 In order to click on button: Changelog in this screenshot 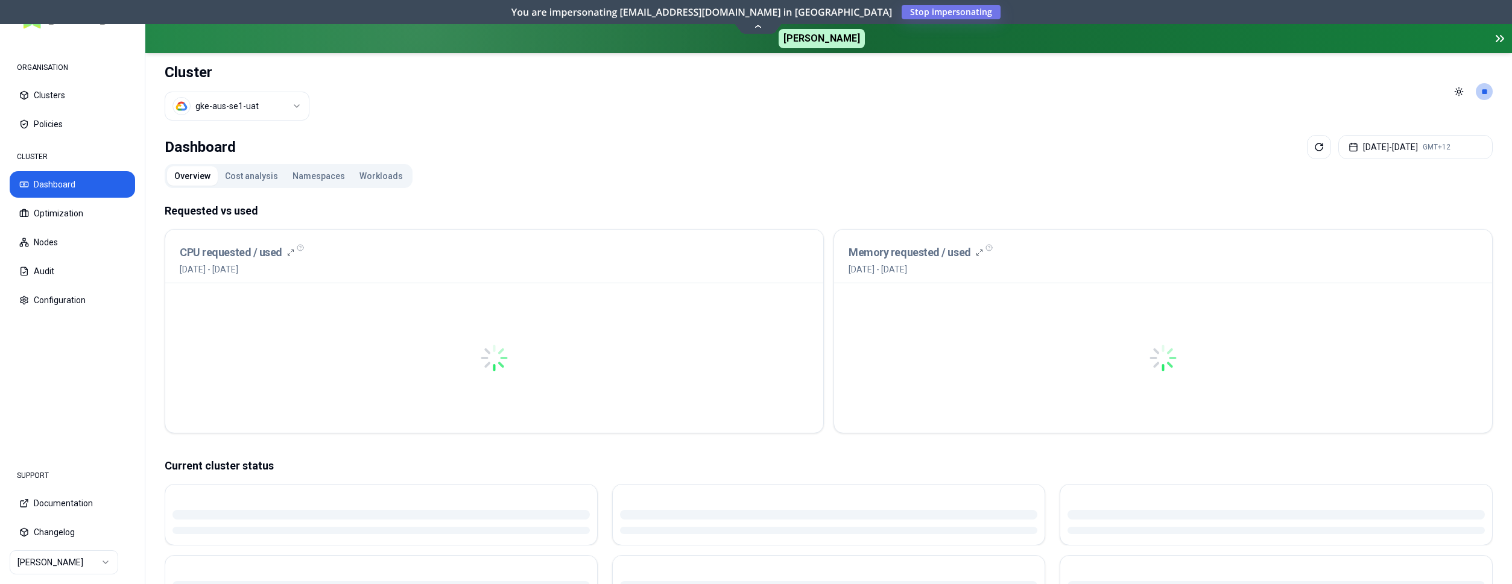, I will do `click(72, 532)`.